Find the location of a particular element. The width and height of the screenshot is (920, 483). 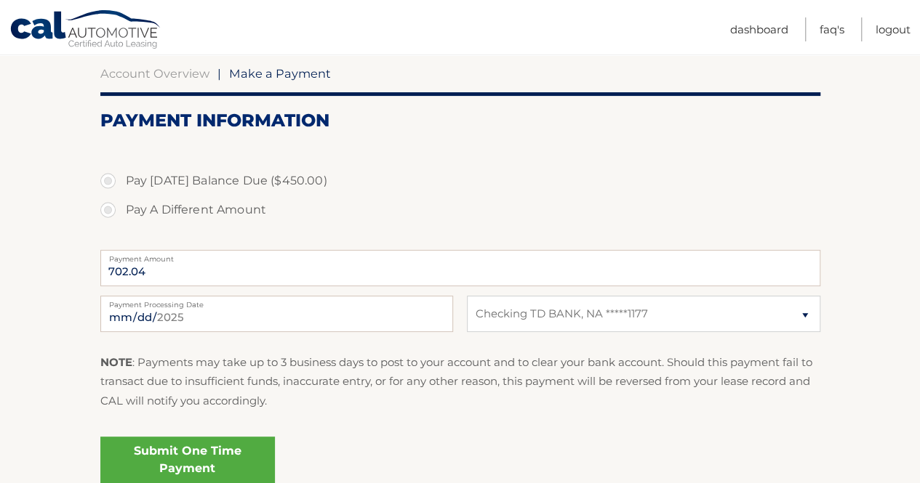

a: Cal Automotive is located at coordinates (86, 31).